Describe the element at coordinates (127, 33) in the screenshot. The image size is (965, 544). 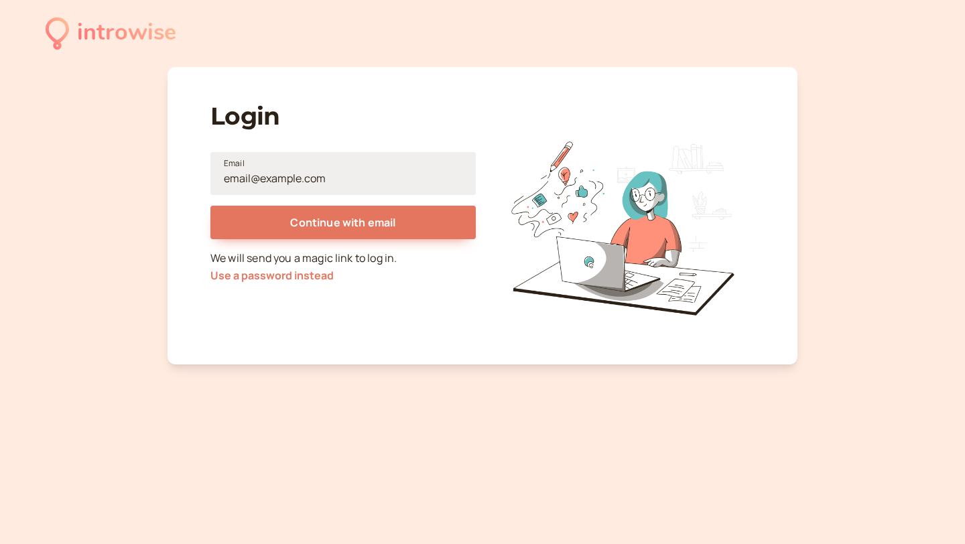
I see `div: introwise` at that location.